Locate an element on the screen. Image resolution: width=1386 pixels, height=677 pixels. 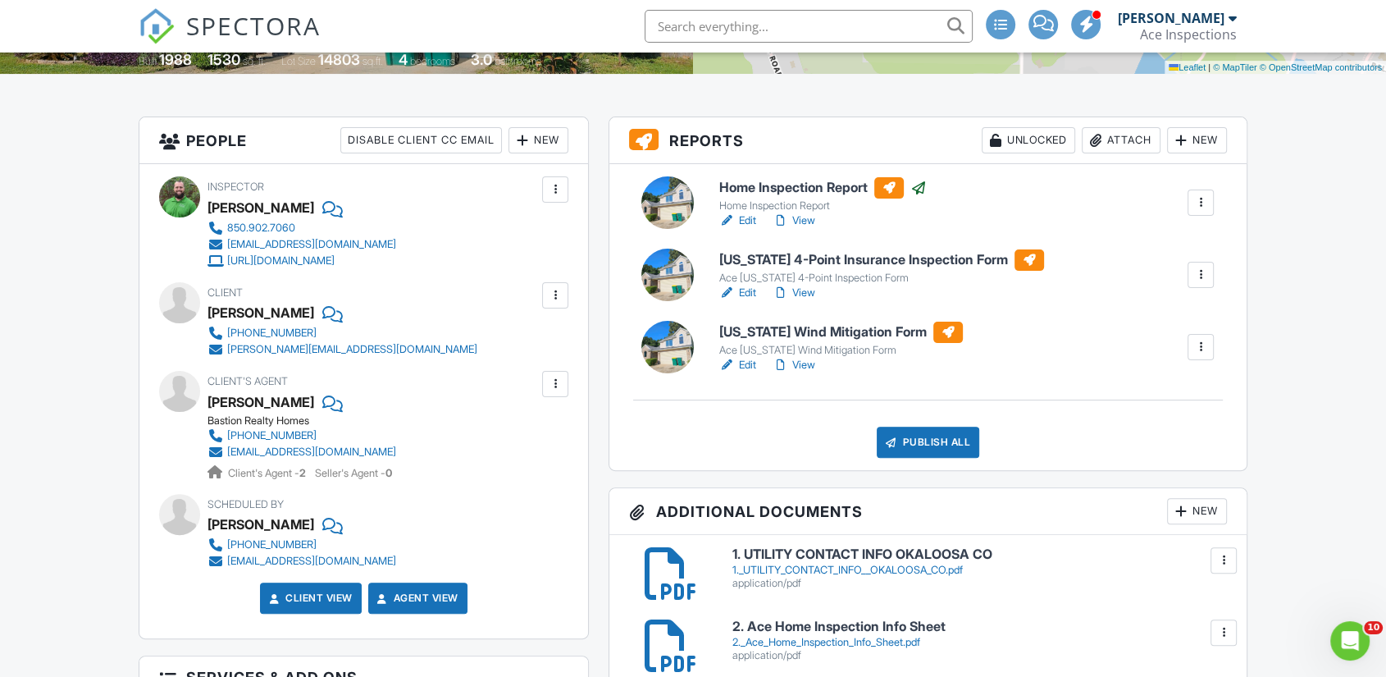
span: sq.ft. is located at coordinates (372, 61).